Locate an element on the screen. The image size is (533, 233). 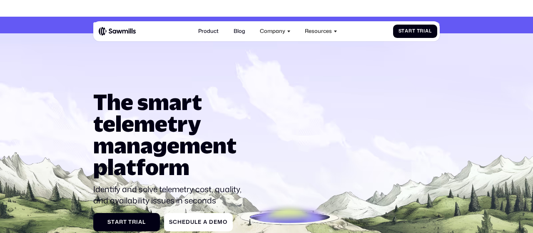
span: c is located at coordinates (175, 222).